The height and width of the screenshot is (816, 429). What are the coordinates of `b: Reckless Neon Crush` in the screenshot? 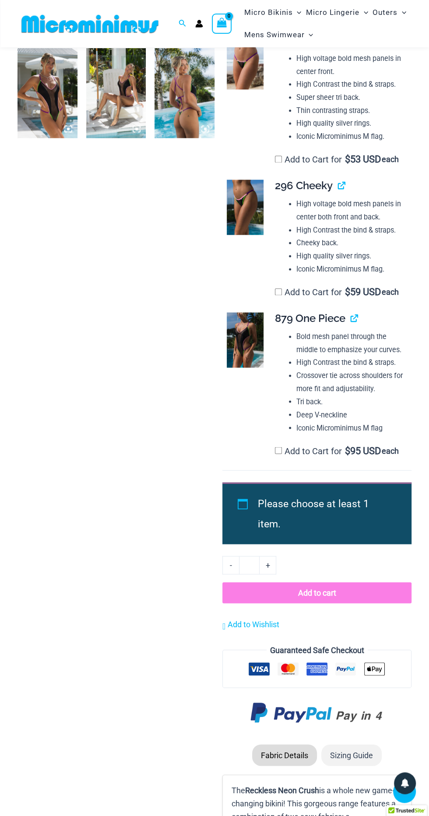 It's located at (282, 790).